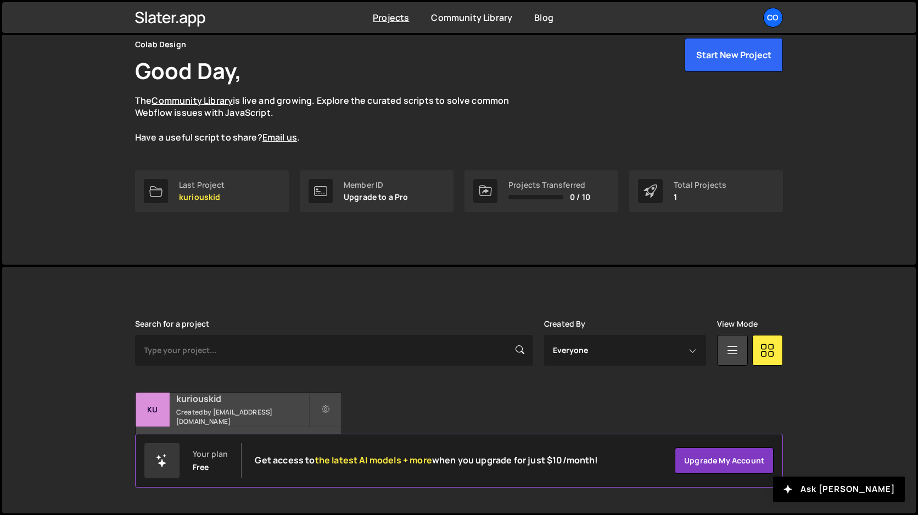 Image resolution: width=918 pixels, height=515 pixels. What do you see at coordinates (544, 18) in the screenshot?
I see `a: Blog` at bounding box center [544, 18].